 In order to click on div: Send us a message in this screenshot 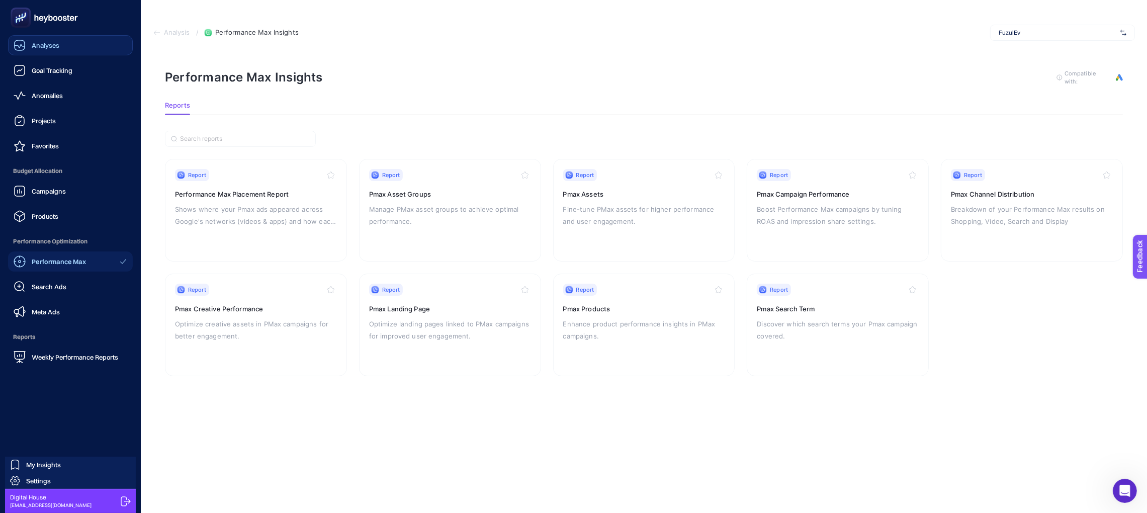, I will do `click(94, 132)`.